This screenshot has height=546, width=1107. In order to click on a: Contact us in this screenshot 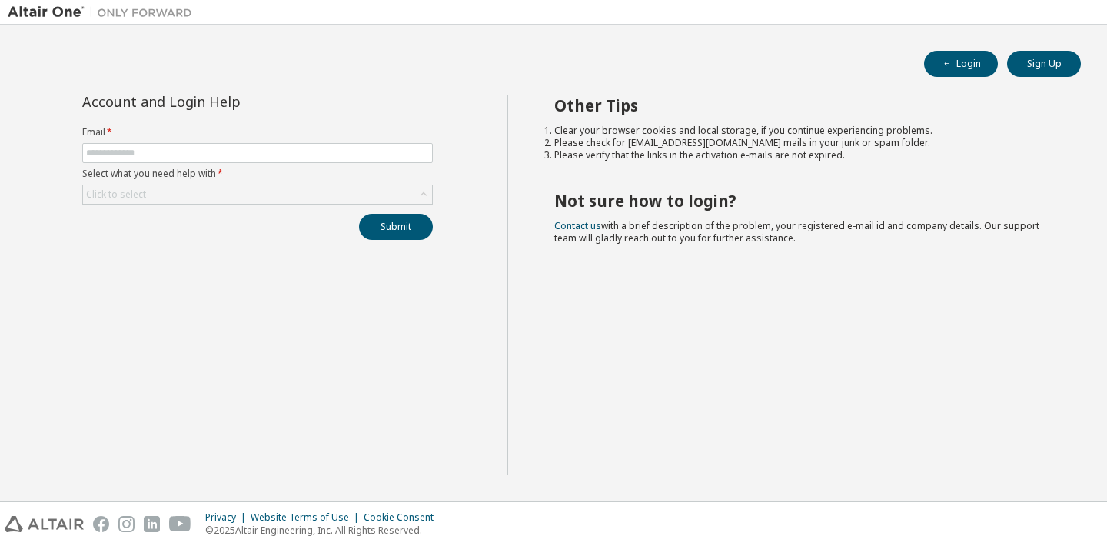, I will do `click(577, 225)`.